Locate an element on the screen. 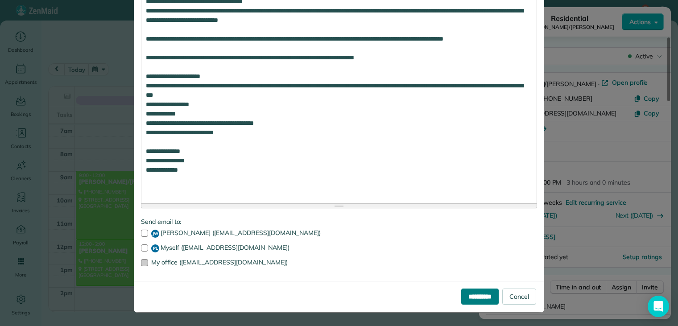 This screenshot has height=326, width=678. span: PL is located at coordinates (155, 248).